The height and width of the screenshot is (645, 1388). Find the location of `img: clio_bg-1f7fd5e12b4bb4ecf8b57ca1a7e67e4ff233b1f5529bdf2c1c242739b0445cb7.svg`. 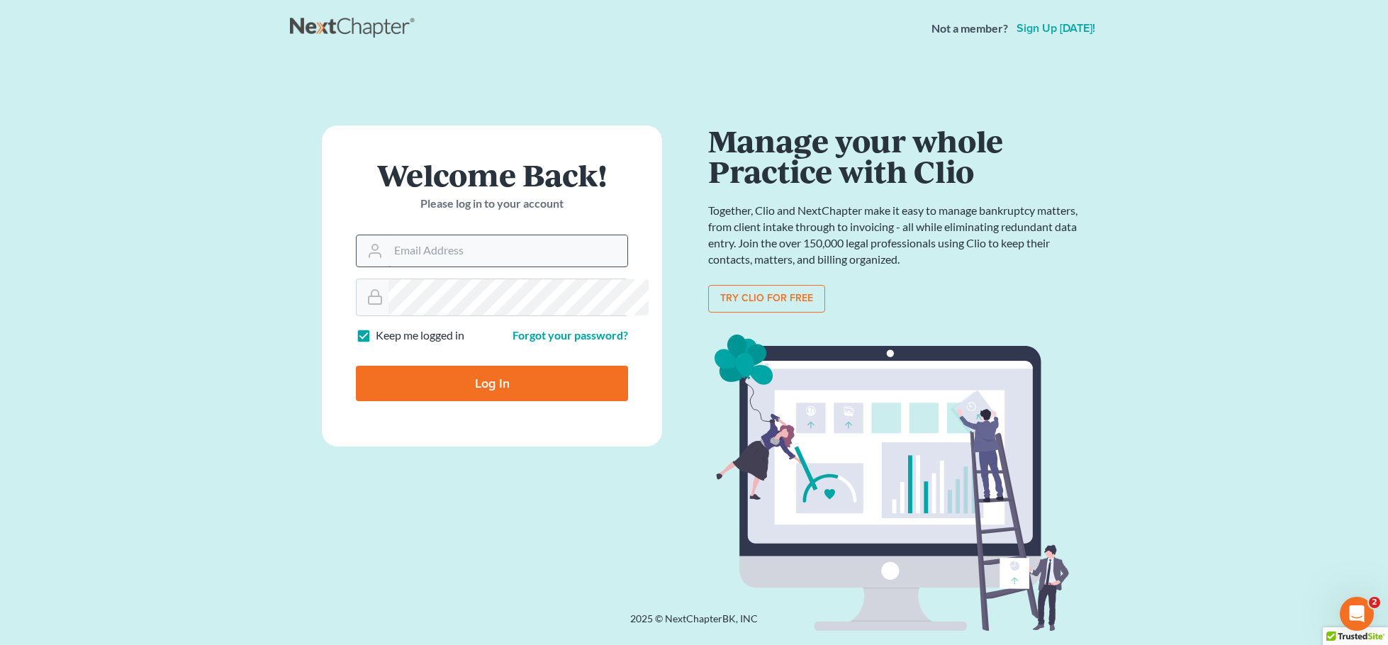

img: clio_bg-1f7fd5e12b4bb4ecf8b57ca1a7e67e4ff233b1f5529bdf2c1c242739b0445cb7.svg is located at coordinates (896, 483).